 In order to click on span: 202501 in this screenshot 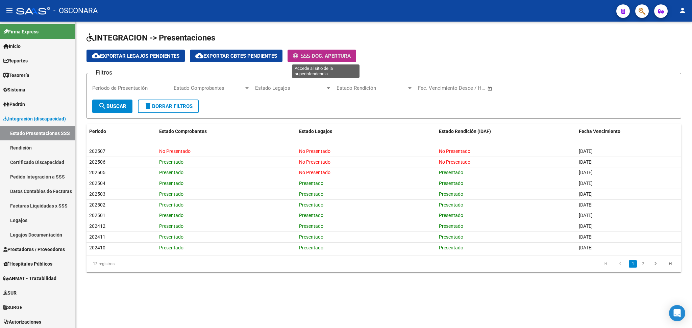, I will do `click(97, 215)`.